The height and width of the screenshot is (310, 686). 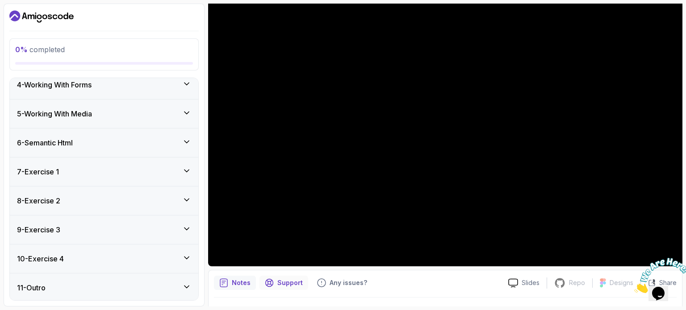 I want to click on span: 1, so click(x=5, y=7).